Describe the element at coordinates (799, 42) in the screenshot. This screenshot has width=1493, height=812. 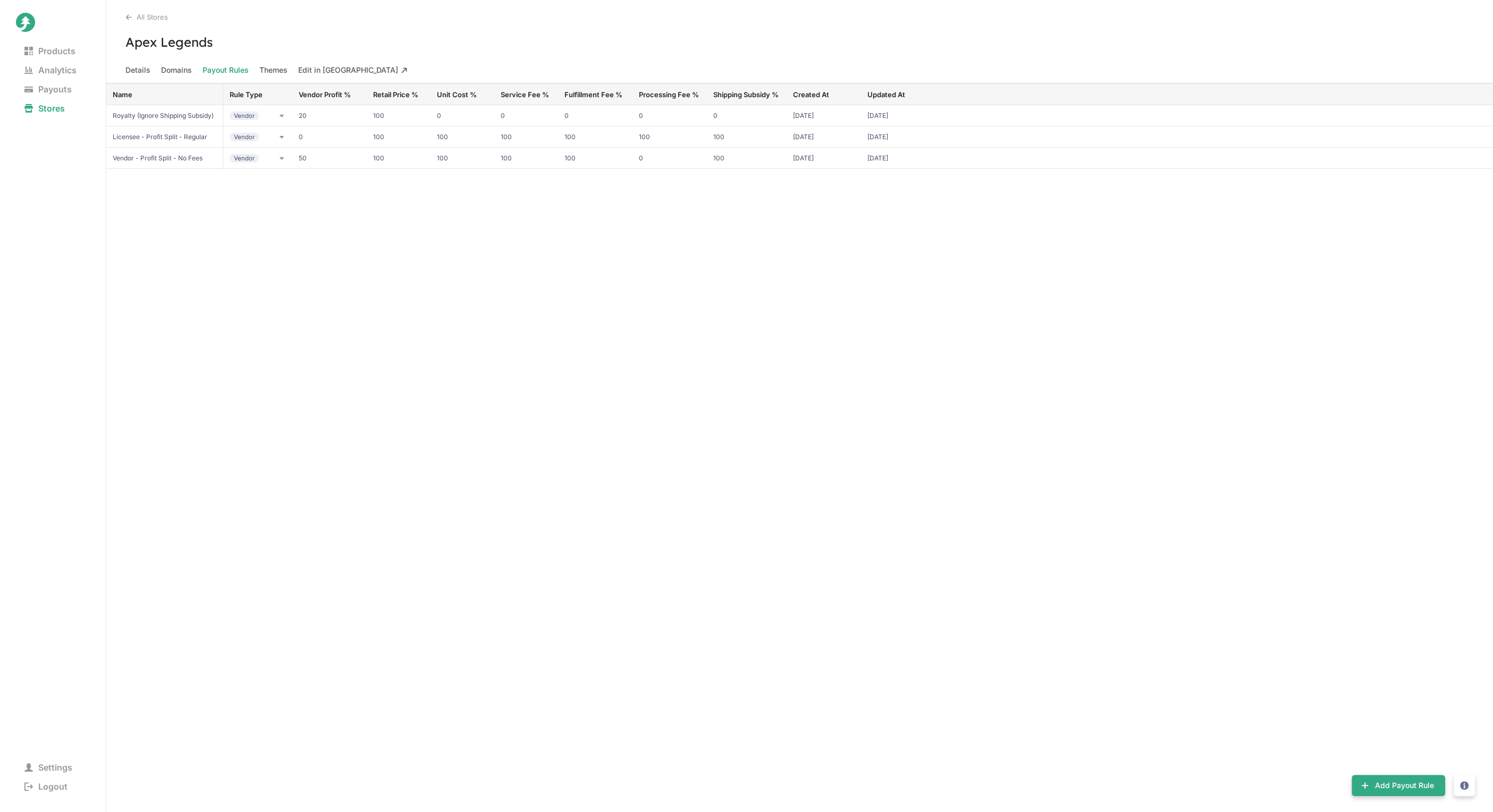
I see `h3: Apex Legends` at that location.